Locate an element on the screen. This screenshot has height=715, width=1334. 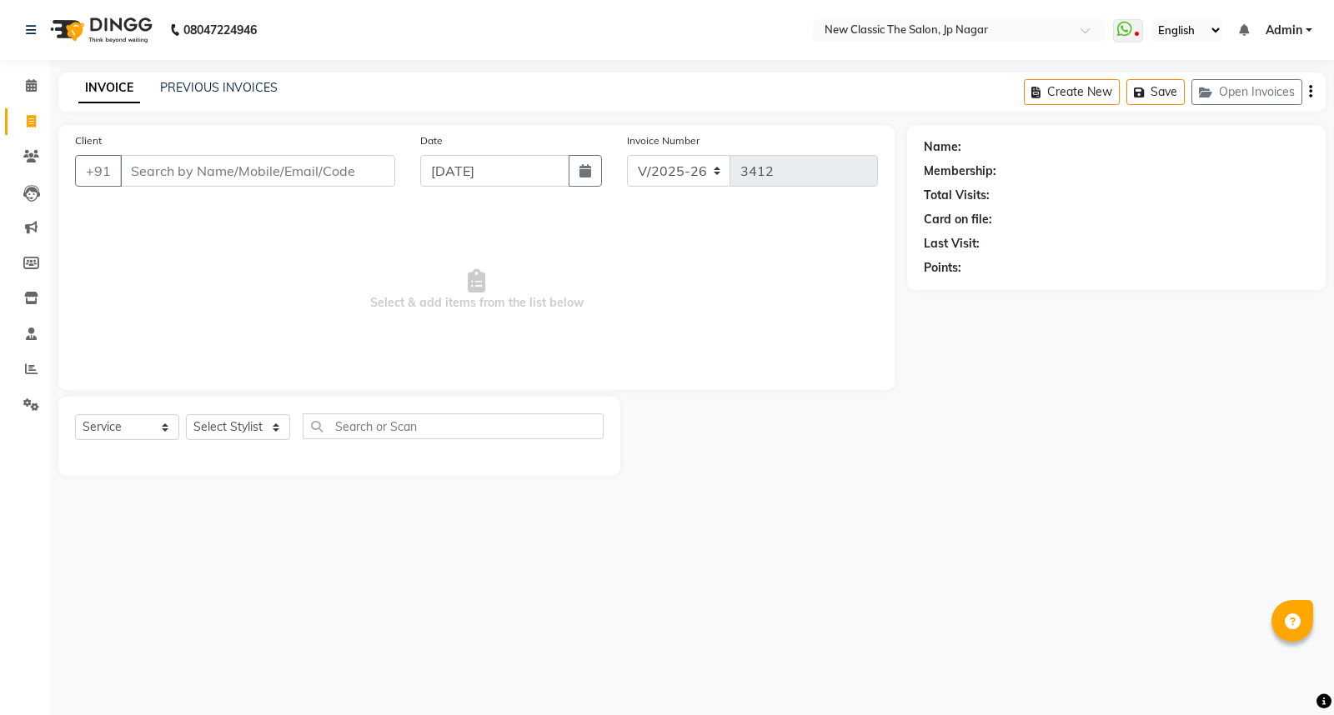
label: Client is located at coordinates (88, 141).